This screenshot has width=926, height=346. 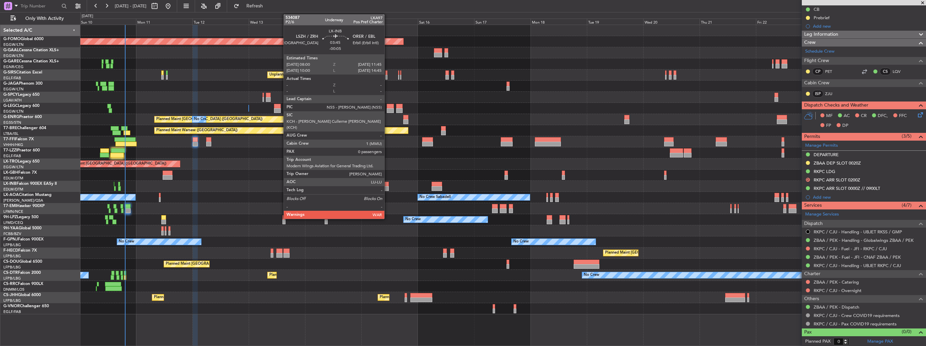 I want to click on span: Permits, so click(x=812, y=137).